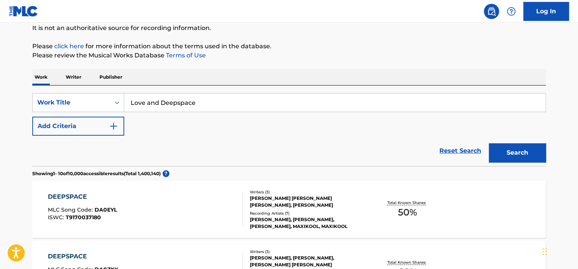  Describe the element at coordinates (517, 153) in the screenshot. I see `button: Search` at that location.